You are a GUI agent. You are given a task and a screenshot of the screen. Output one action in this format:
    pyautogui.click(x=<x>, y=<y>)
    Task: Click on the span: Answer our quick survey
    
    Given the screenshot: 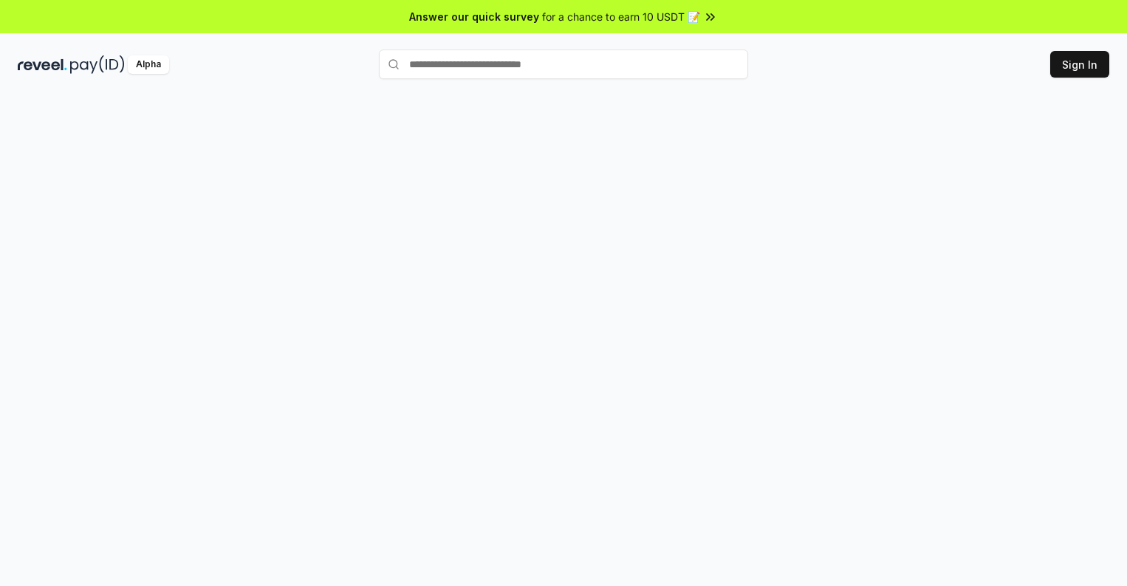 What is the action you would take?
    pyautogui.click(x=474, y=16)
    